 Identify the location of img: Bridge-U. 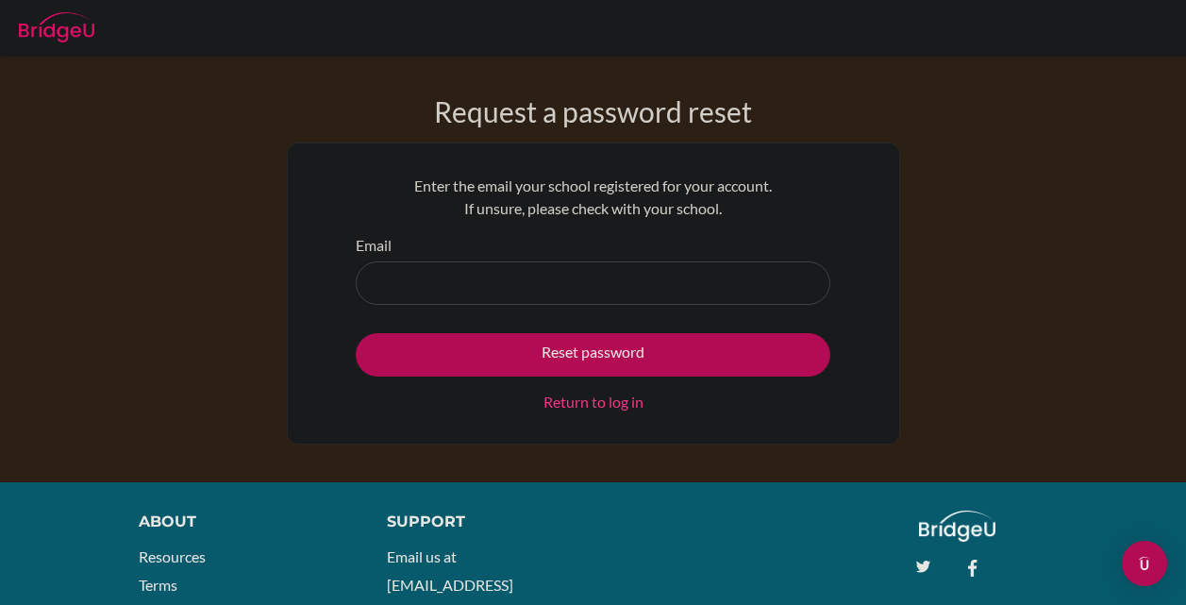
(57, 27).